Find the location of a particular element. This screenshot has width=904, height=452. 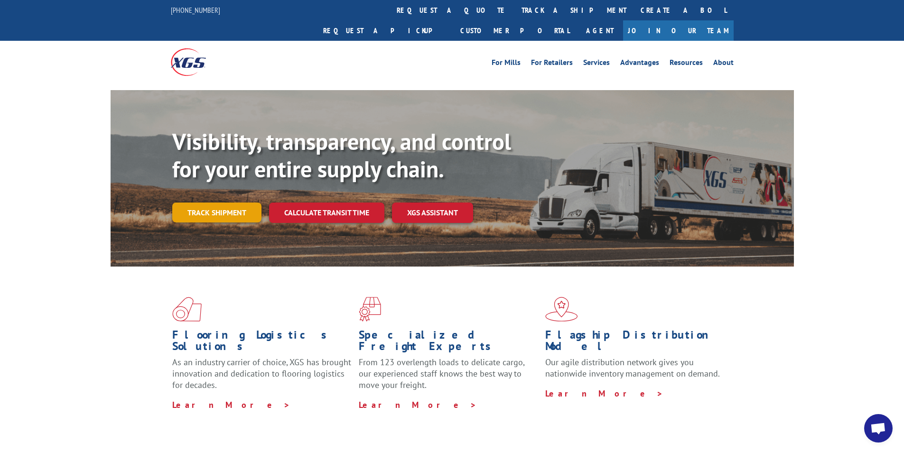

a: About is located at coordinates (723, 64).